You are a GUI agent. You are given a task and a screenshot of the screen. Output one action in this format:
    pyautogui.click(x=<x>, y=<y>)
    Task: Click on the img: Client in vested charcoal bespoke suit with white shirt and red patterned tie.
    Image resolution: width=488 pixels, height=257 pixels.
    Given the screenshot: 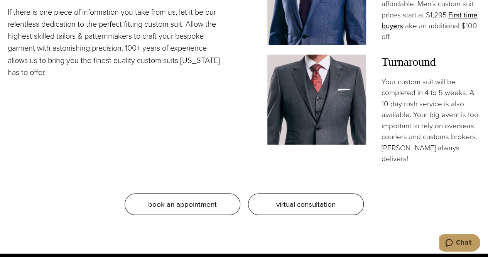 What is the action you would take?
    pyautogui.click(x=317, y=99)
    